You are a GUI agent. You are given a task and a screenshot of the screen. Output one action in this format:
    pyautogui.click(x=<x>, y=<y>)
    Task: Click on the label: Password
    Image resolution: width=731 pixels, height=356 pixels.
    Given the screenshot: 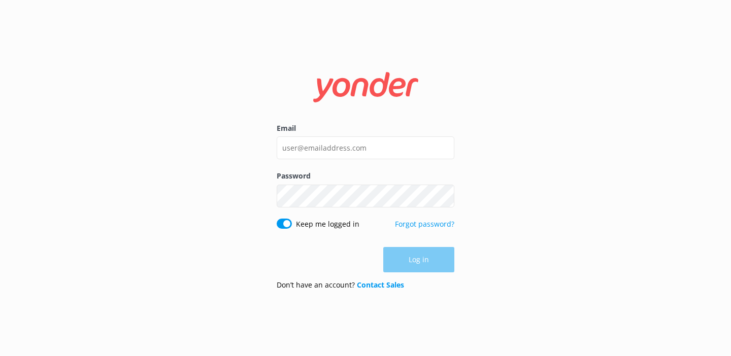 What is the action you would take?
    pyautogui.click(x=365, y=176)
    